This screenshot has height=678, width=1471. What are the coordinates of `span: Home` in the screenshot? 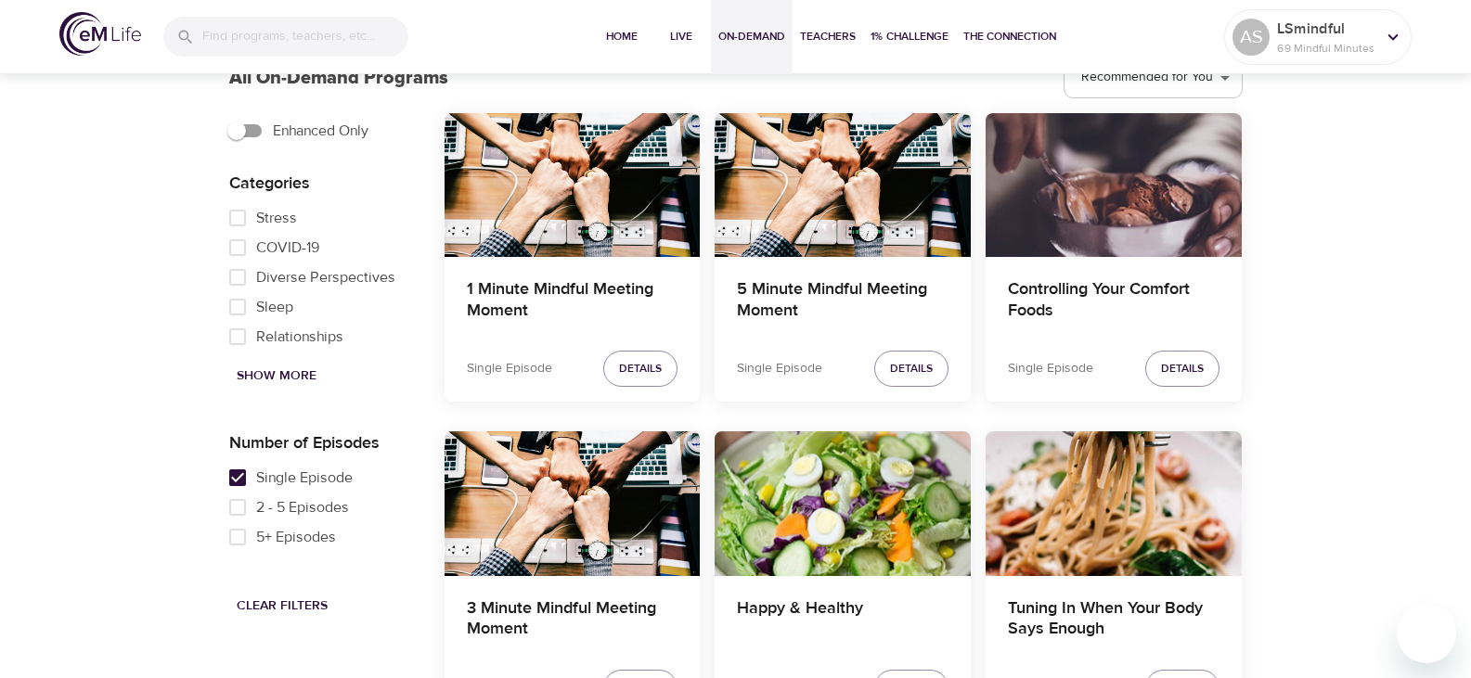 It's located at (622, 36).